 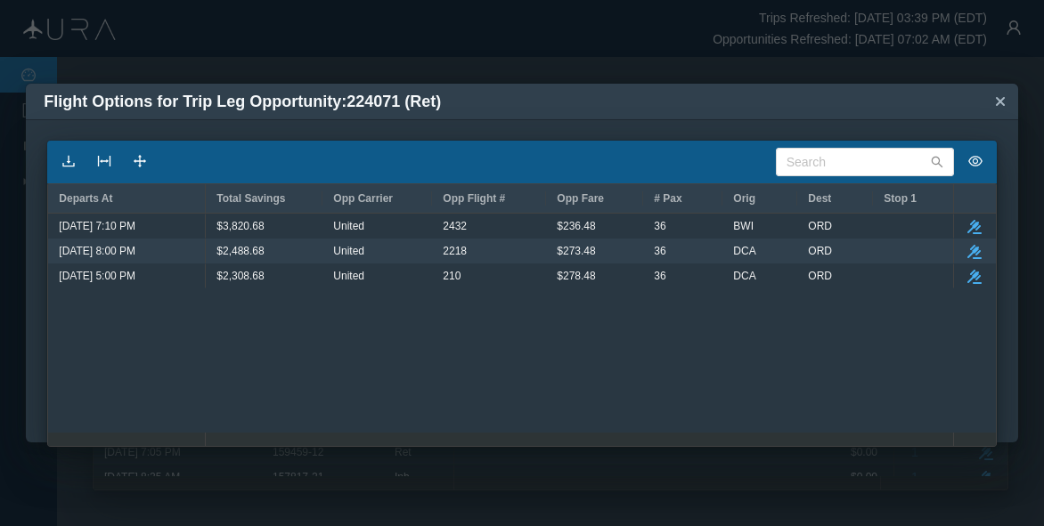 I want to click on span: Dest, so click(x=819, y=199).